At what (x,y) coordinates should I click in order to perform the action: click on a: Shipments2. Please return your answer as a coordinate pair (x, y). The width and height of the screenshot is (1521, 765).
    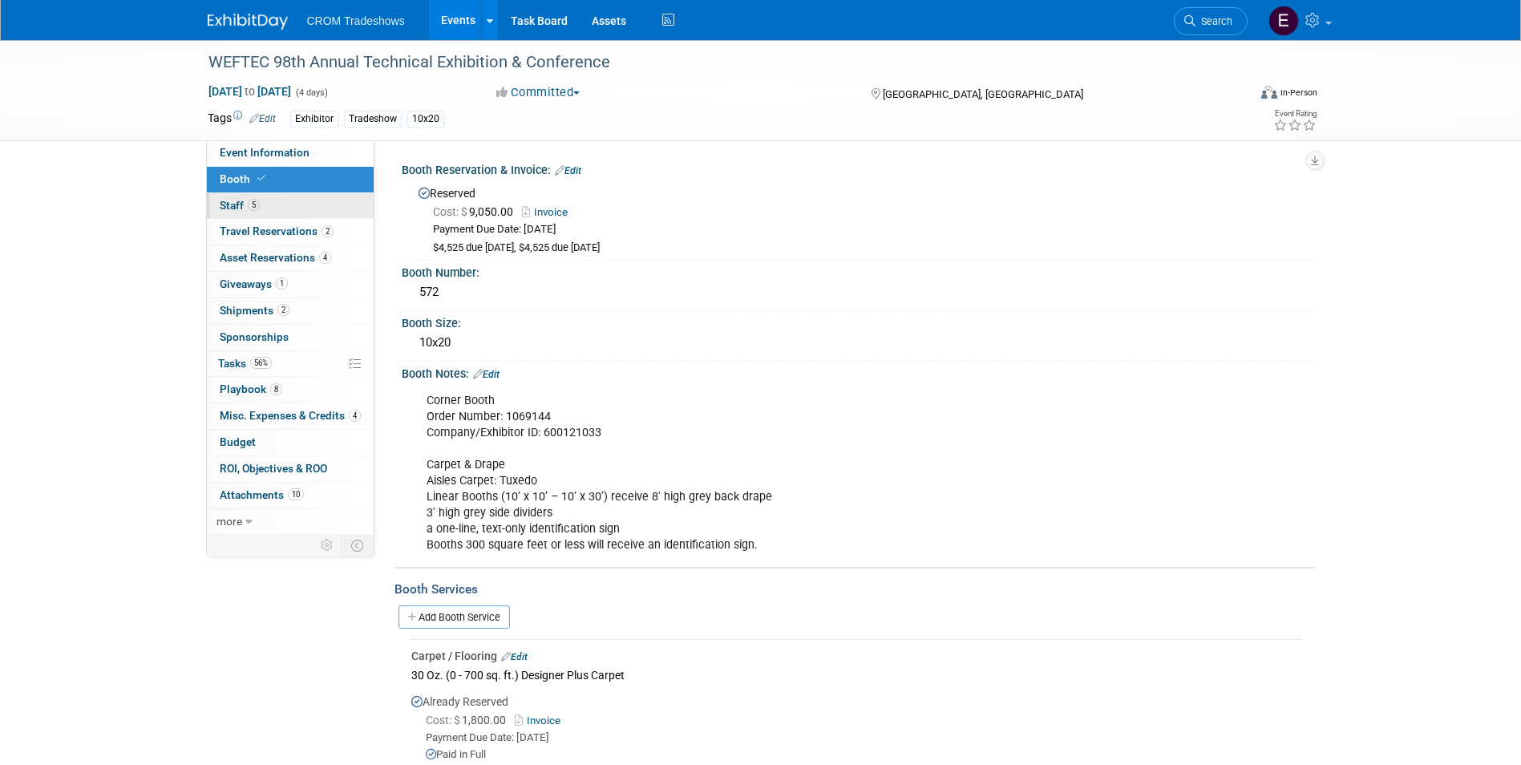
    Looking at the image, I should click on (290, 311).